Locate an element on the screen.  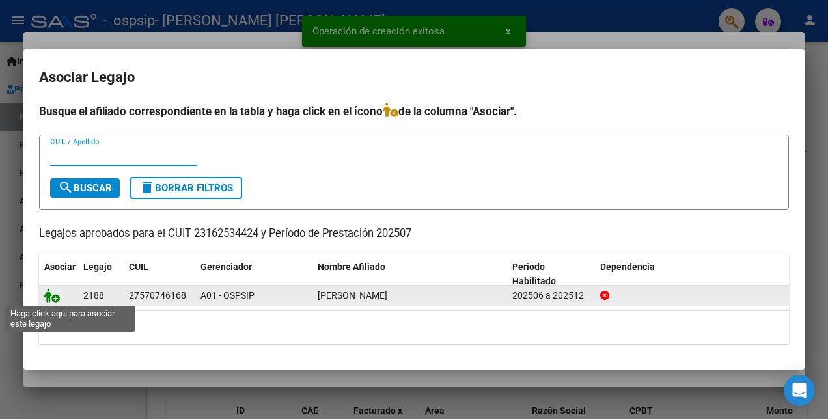
h4: Busque el afiliado correspondiente en la tabla y haga click en el ícono de la columna "Asociar". is located at coordinates (414, 111).